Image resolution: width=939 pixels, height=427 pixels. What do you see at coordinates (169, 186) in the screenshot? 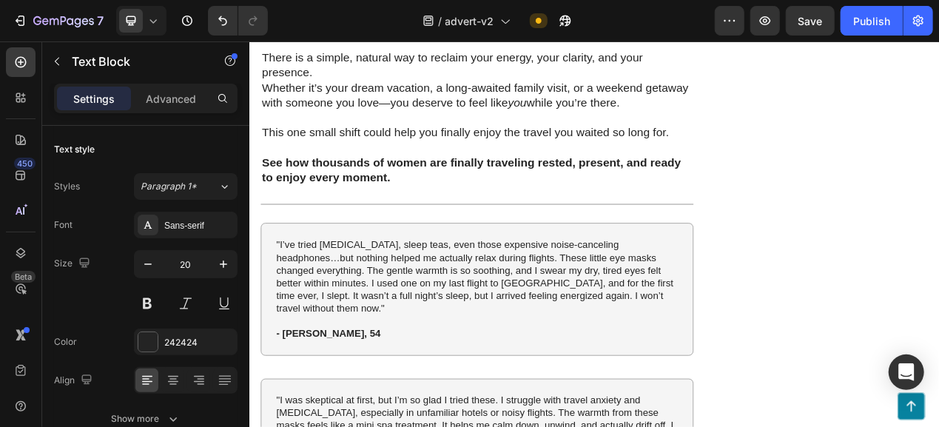
I see `span: Paragraph 1*` at bounding box center [169, 186].